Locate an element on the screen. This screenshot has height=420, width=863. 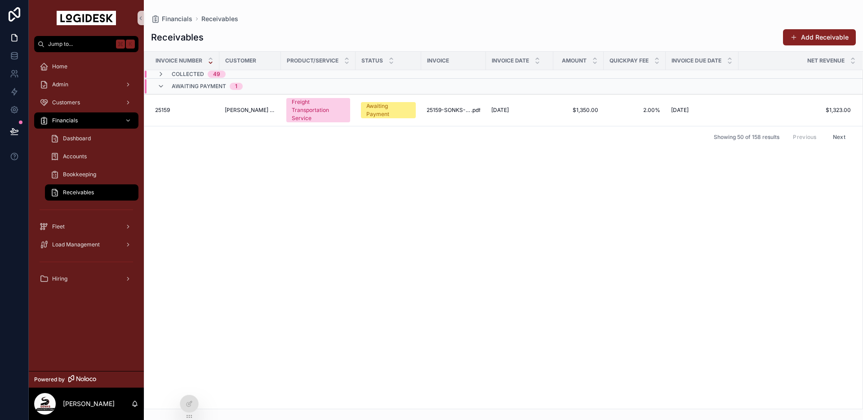
a: Dashboard is located at coordinates (92, 138).